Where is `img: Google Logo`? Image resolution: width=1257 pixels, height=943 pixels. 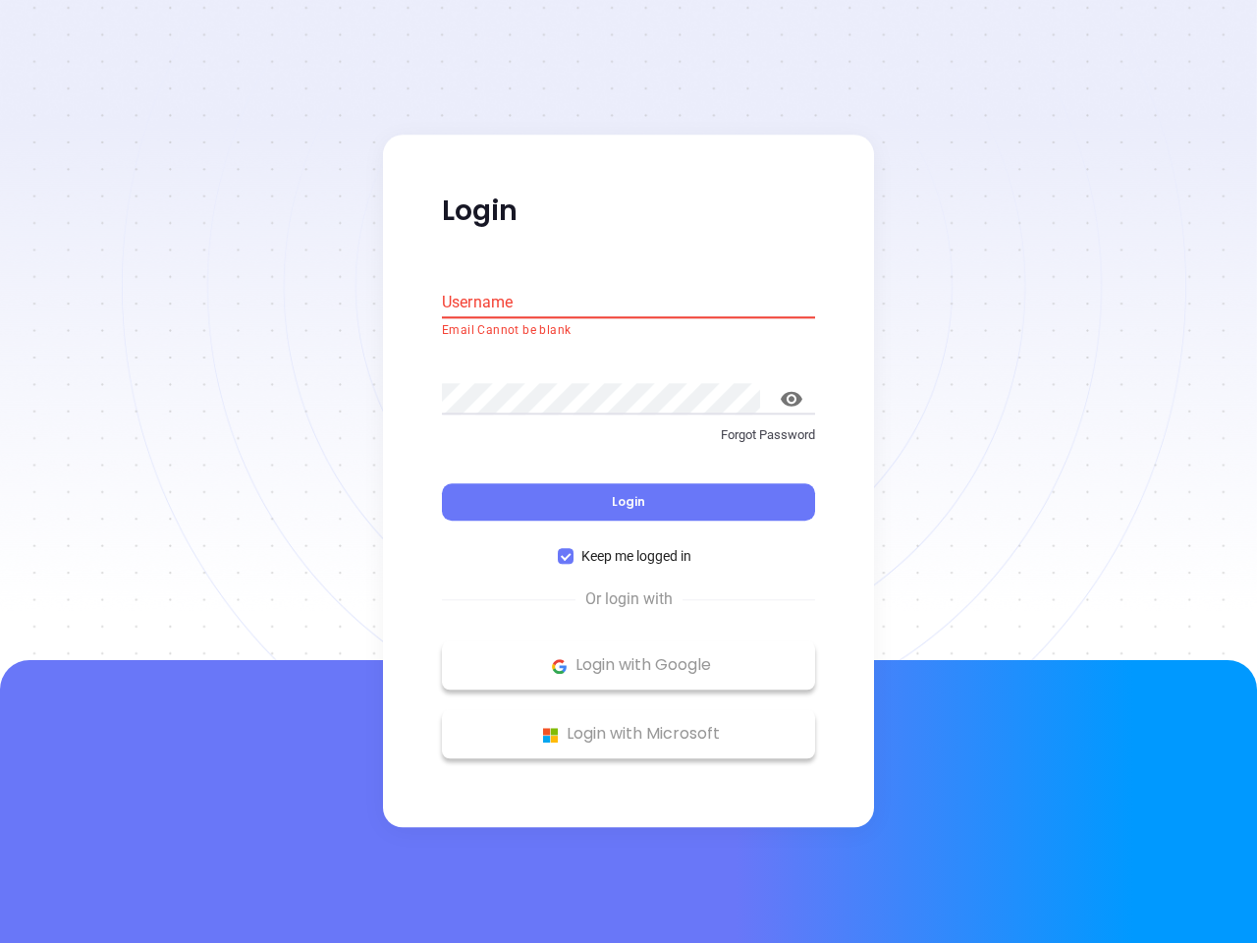 img: Google Logo is located at coordinates (559, 666).